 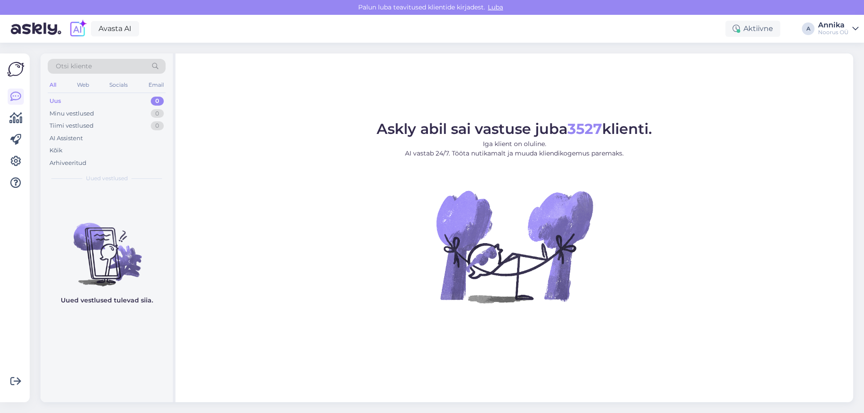 What do you see at coordinates (74, 66) in the screenshot?
I see `span: Otsi kliente` at bounding box center [74, 66].